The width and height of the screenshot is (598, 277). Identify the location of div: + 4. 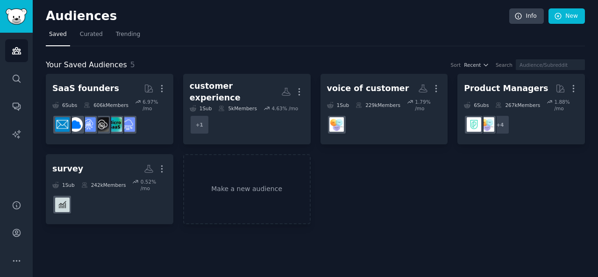
(500, 125).